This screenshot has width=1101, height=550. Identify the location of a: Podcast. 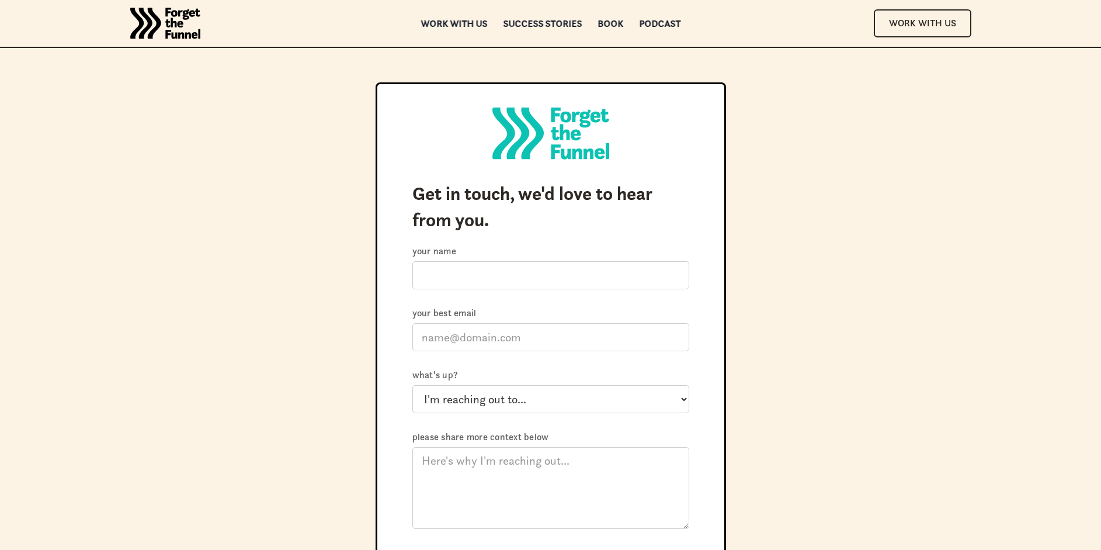
(660, 23).